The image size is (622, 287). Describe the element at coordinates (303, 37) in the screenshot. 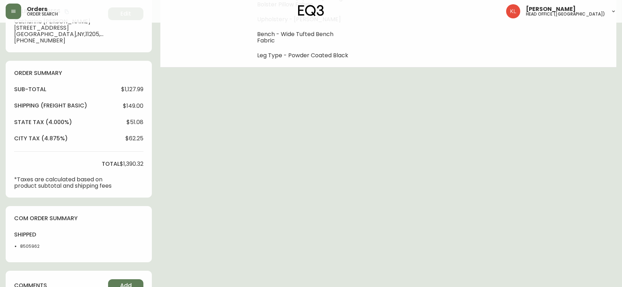

I see `li: Bench - Wide Tufted Bench Fabric` at that location.